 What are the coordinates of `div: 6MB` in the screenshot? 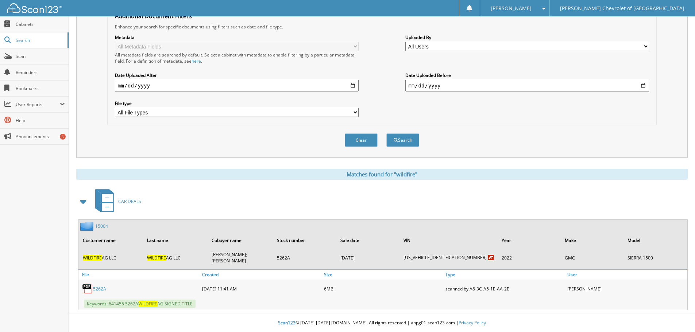 It's located at (383, 289).